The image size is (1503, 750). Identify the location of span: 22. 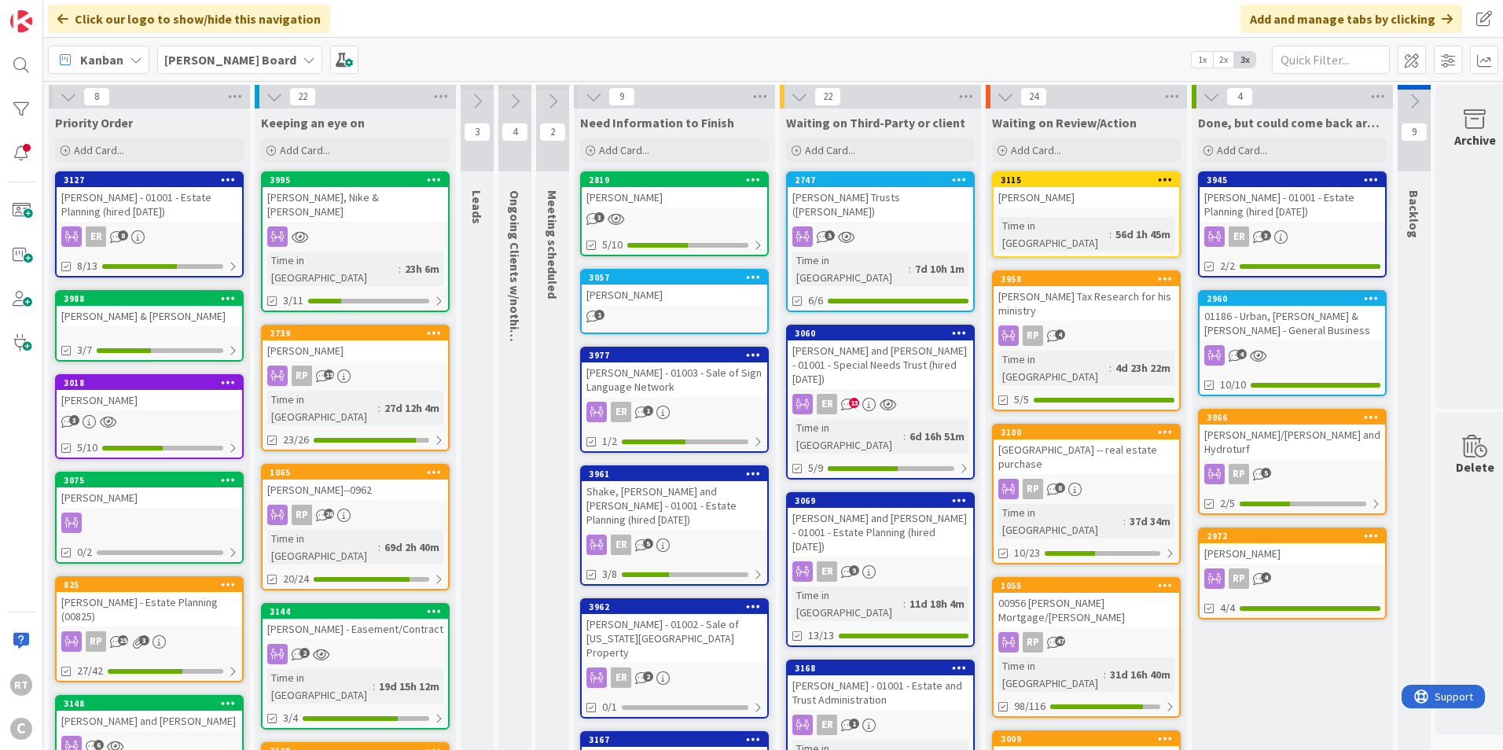
(303, 97).